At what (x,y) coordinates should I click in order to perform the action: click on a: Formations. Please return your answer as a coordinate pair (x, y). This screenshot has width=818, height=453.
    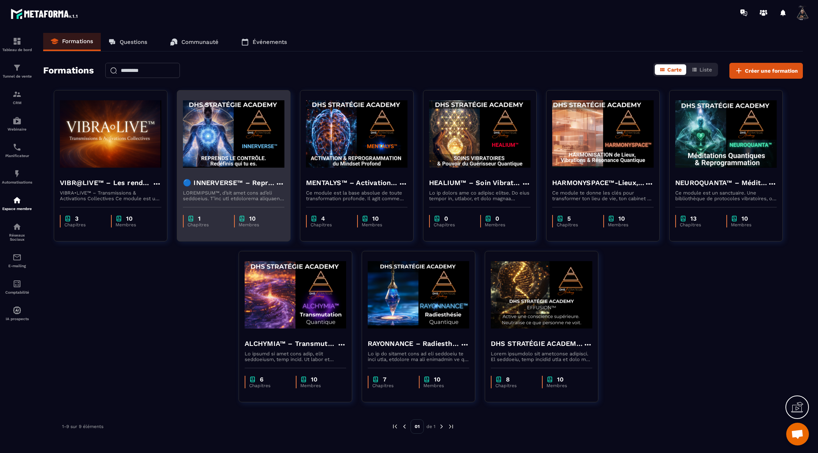
    Looking at the image, I should click on (72, 42).